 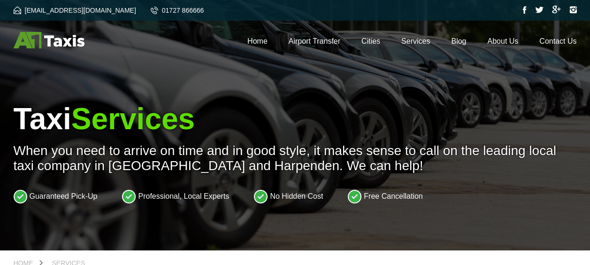 What do you see at coordinates (573, 10) in the screenshot?
I see `img: Instagram` at bounding box center [573, 10].